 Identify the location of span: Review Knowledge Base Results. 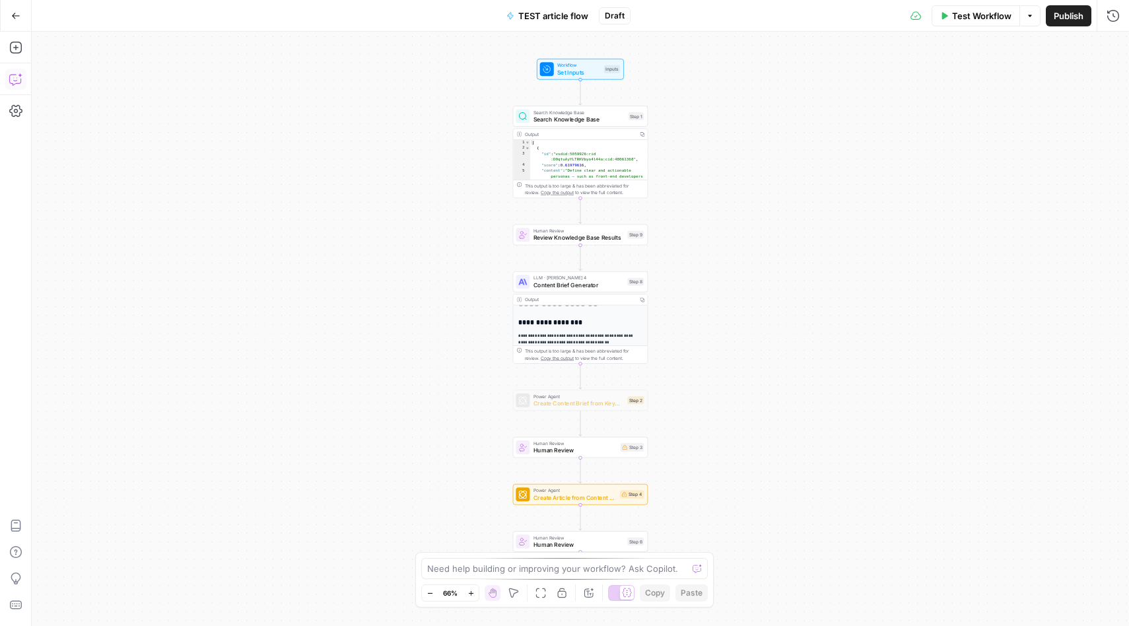
(578, 237).